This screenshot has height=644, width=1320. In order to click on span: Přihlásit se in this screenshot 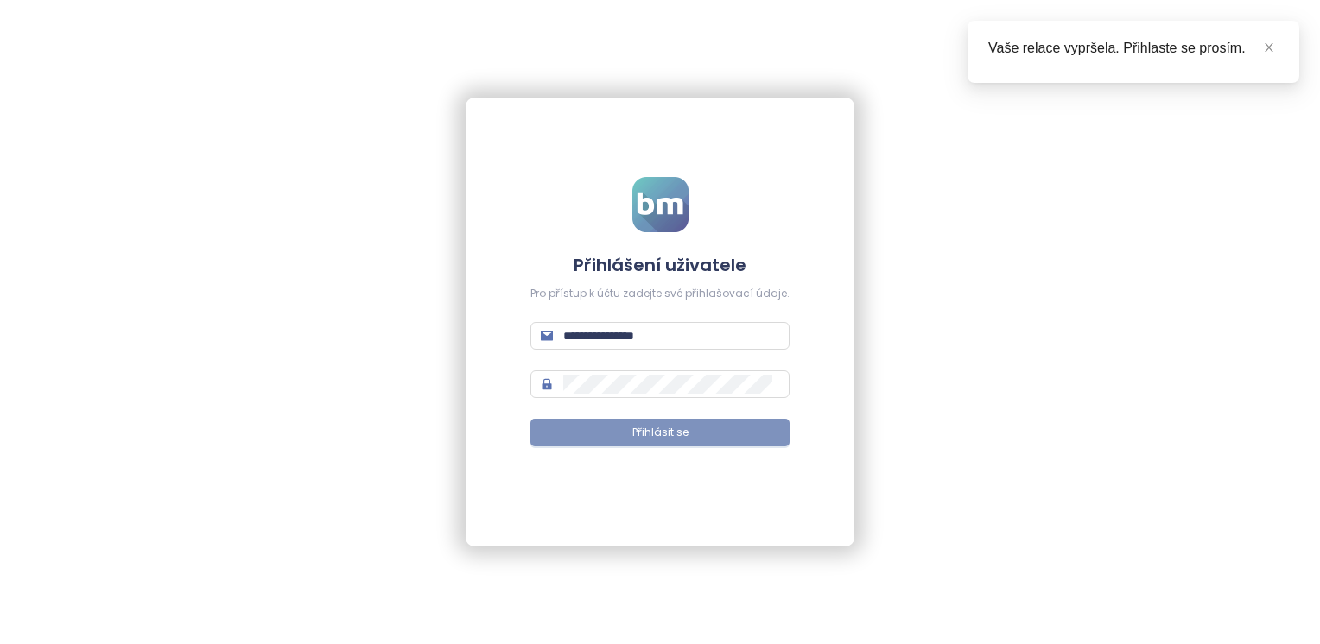, I will do `click(660, 433)`.